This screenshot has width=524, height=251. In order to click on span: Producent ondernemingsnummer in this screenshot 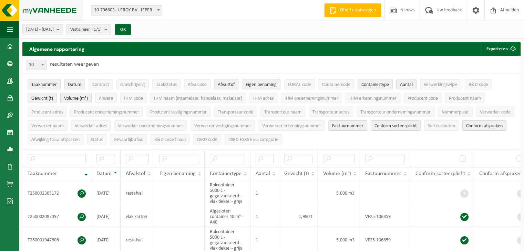, I will do `click(106, 112)`.